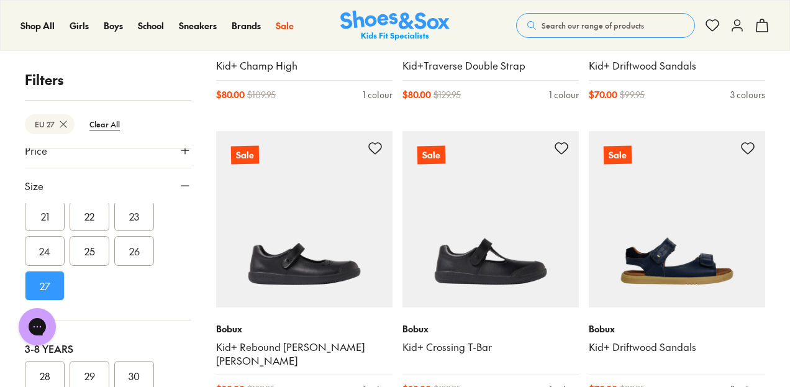 The width and height of the screenshot is (790, 387). I want to click on button: Open gorgias live chat, so click(25, 23).